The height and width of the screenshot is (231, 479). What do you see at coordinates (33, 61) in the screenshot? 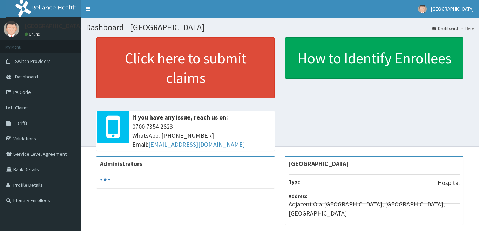
I see `span: Switch Providers` at bounding box center [33, 61].